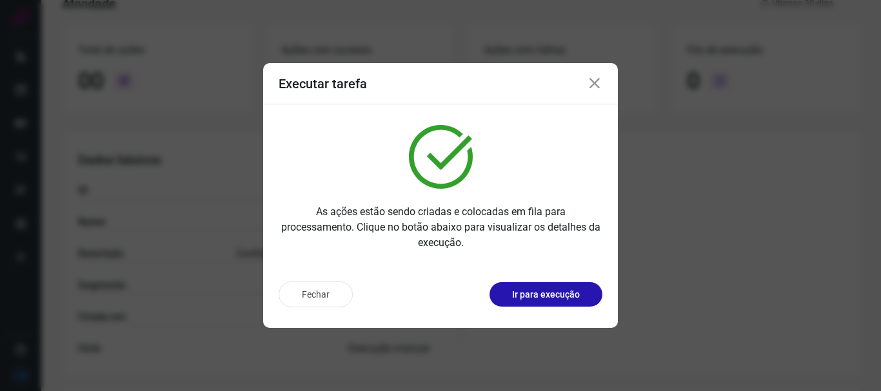 The image size is (881, 391). I want to click on p: Ir para execução, so click(546, 295).